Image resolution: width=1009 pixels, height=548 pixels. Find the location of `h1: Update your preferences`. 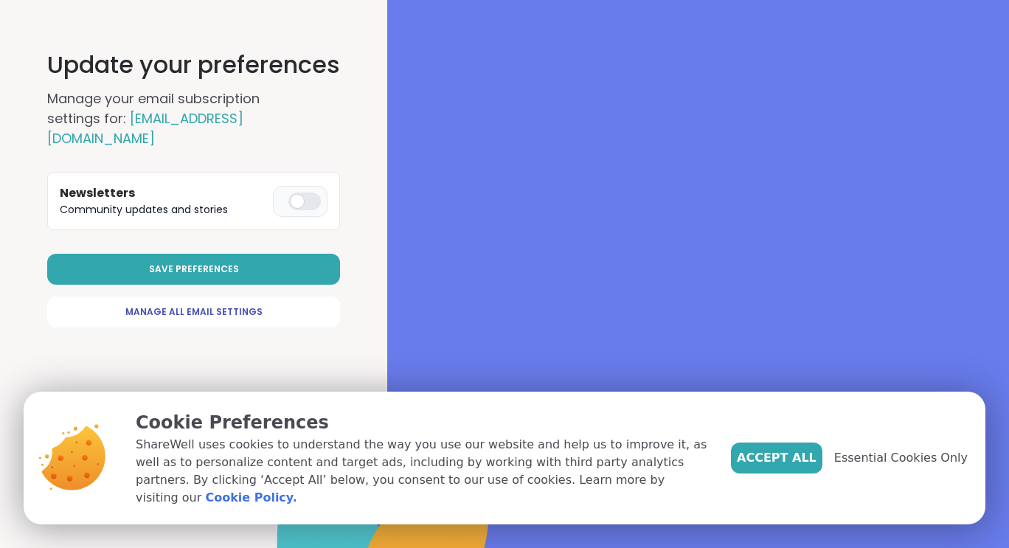

h1: Update your preferences is located at coordinates (193, 65).